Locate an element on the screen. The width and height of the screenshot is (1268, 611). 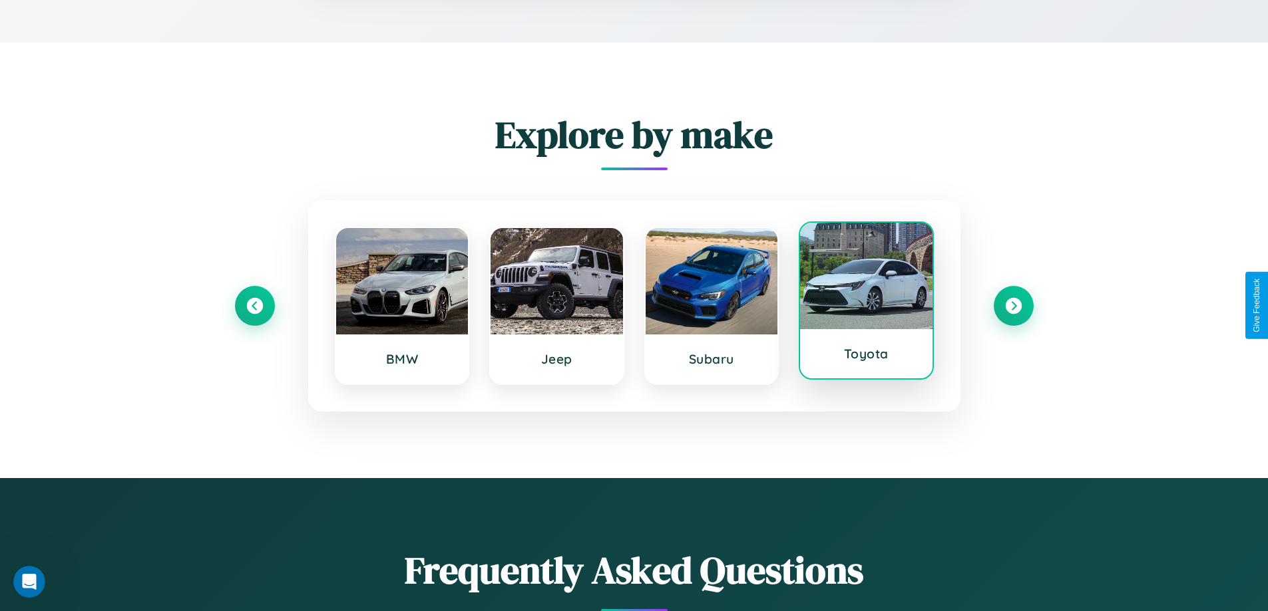
h3: BMW is located at coordinates (402, 359).